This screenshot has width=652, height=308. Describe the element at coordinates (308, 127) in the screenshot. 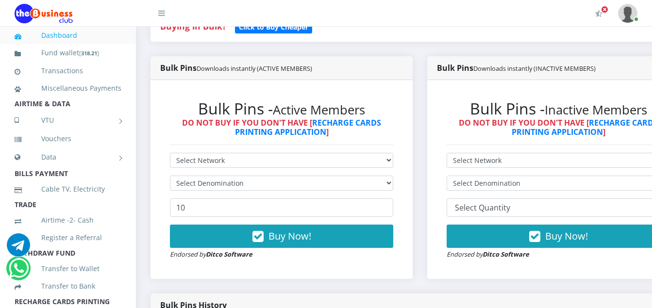

I see `a: RECHARGE CARDS PRINTING APPLICATION` at that location.